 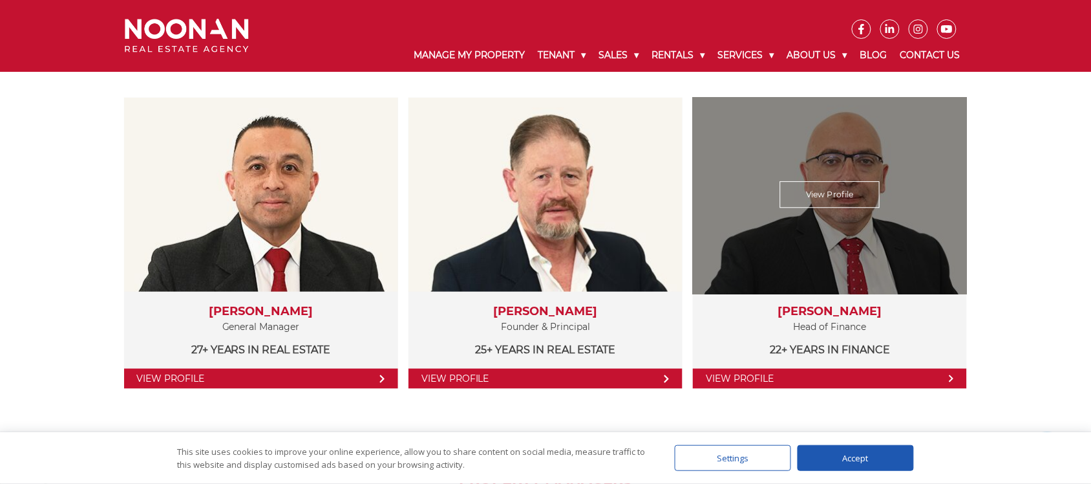 What do you see at coordinates (830, 327) in the screenshot?
I see `p: Head of Finance` at bounding box center [830, 327].